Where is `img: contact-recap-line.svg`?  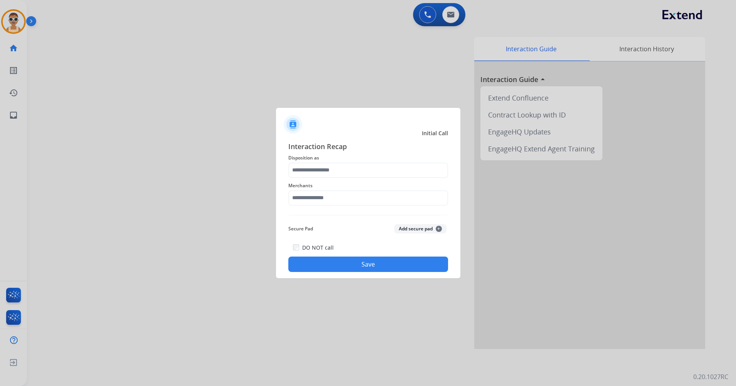 img: contact-recap-line.svg is located at coordinates (368, 215).